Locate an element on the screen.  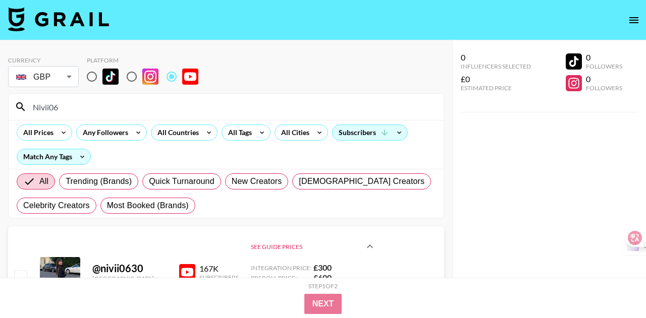
img: TikTok is located at coordinates (111, 77).